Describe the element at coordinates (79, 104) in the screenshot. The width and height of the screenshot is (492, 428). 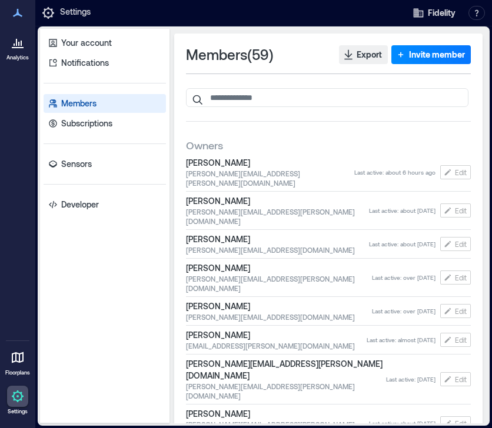
I see `p: Members` at that location.